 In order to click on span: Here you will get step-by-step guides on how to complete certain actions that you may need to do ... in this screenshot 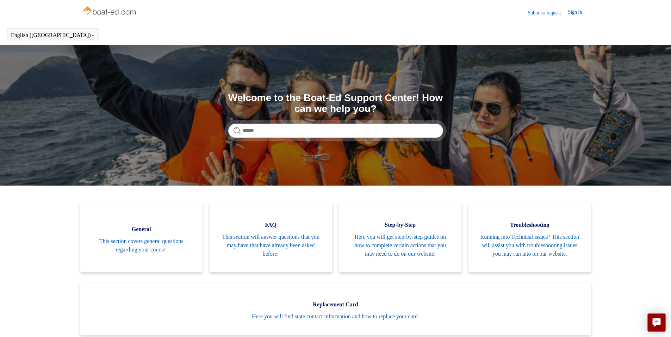, I will do `click(401, 246)`.